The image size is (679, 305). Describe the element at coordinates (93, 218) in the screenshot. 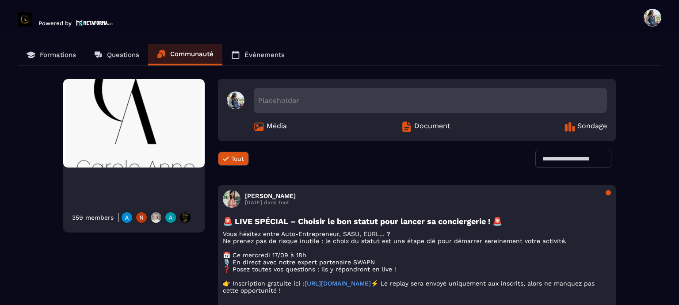

I see `div: 359 members` at that location.